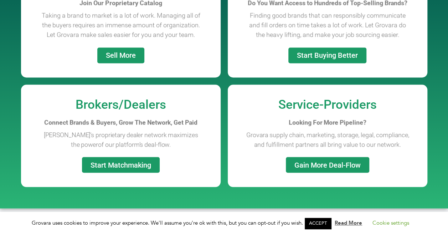 Image resolution: width=448 pixels, height=235 pixels. What do you see at coordinates (327, 55) in the screenshot?
I see `a: Start Buying Better` at bounding box center [327, 55].